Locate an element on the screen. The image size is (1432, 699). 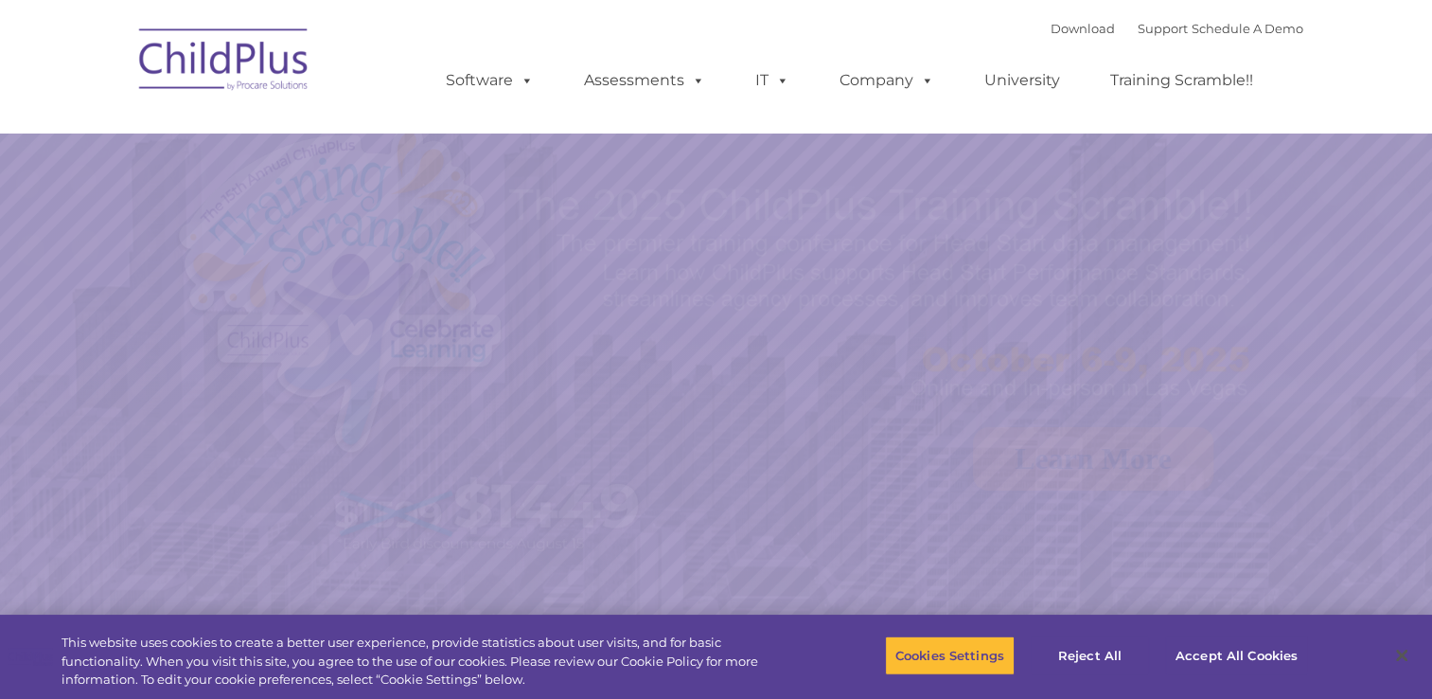
img: ChildPlus by Procare Solutions is located at coordinates (224, 62).